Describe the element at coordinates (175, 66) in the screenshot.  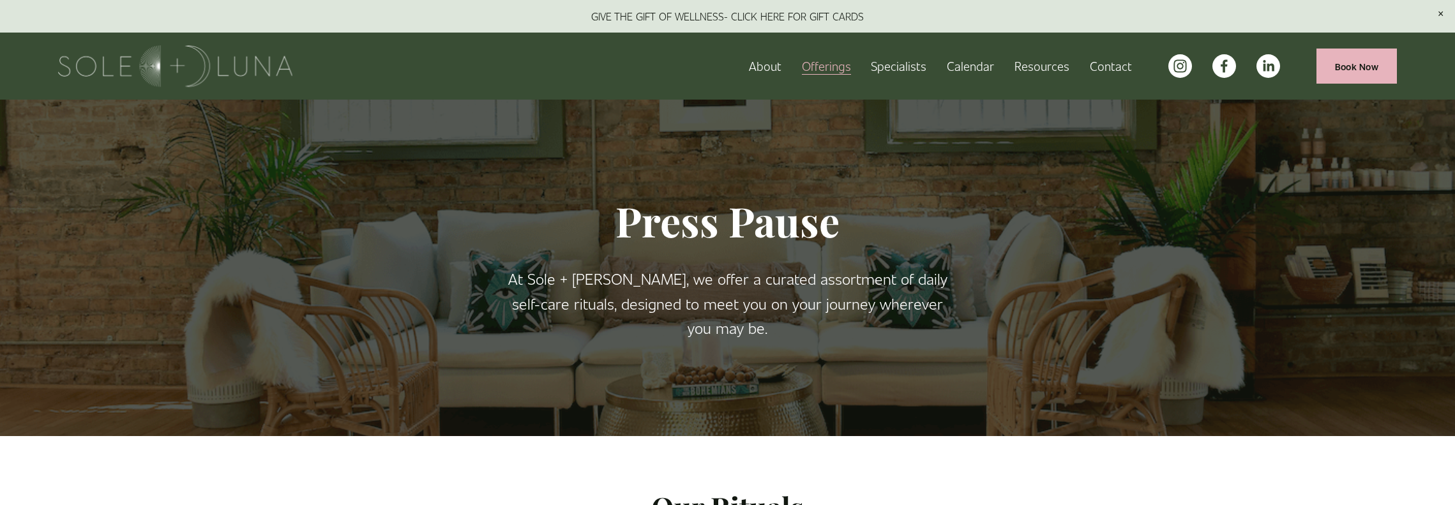
I see `img: Sole + Luna` at that location.